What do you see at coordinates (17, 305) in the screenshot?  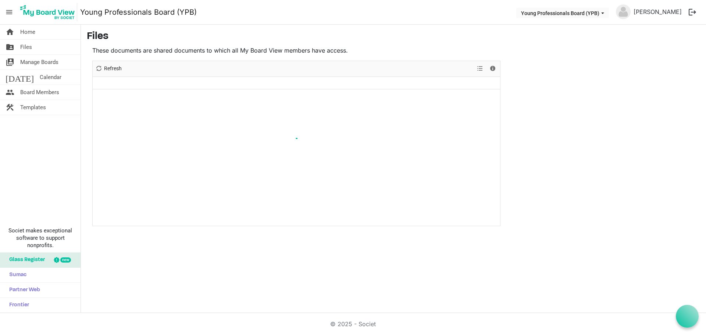 I see `span: Frontier` at bounding box center [17, 305].